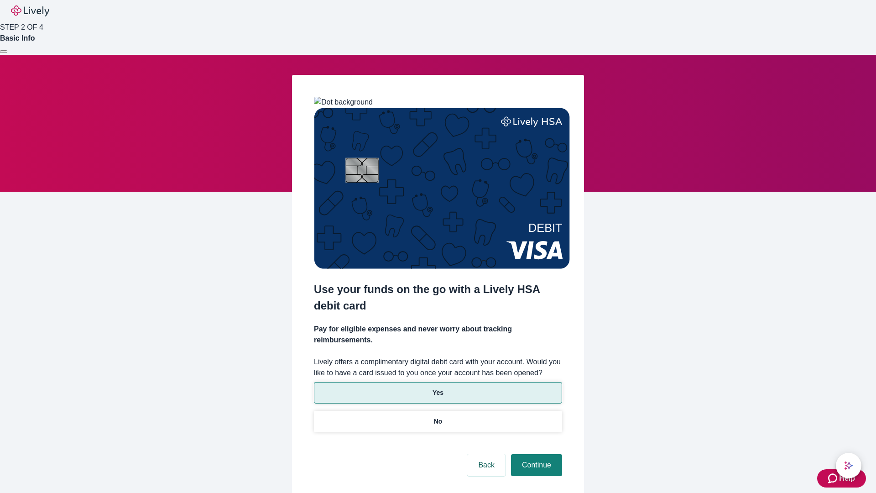 The width and height of the screenshot is (876, 493). What do you see at coordinates (438, 421) in the screenshot?
I see `button: No` at bounding box center [438, 421].